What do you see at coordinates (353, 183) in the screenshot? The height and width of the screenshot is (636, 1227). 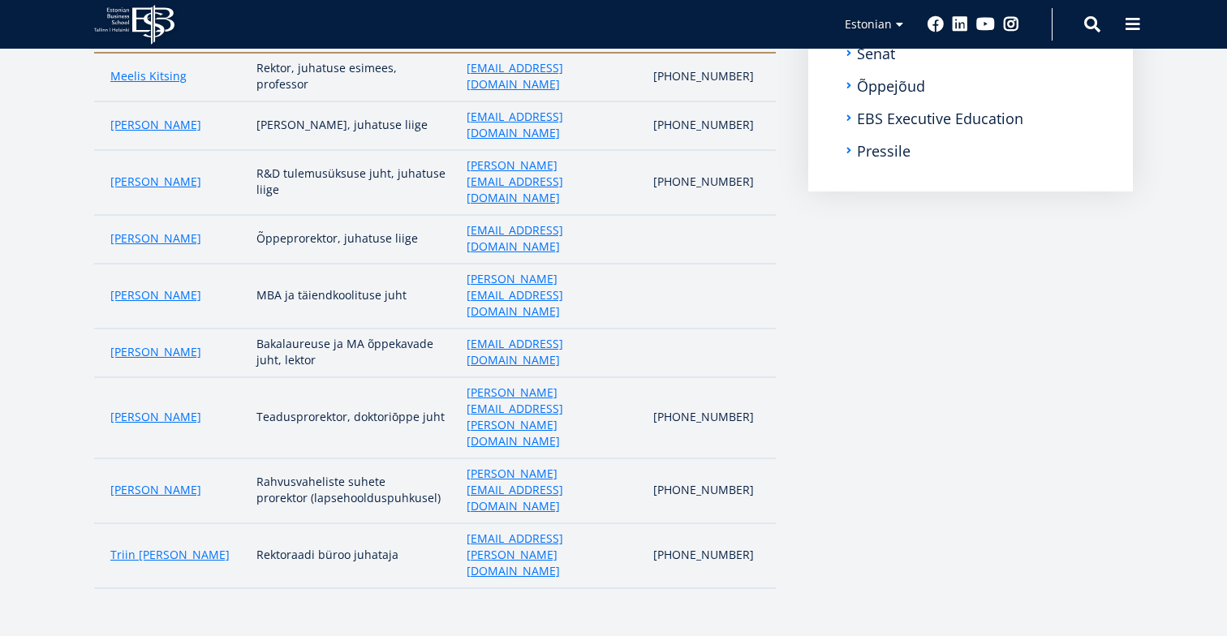 I see `td: R&D tulemusüksuse juht, juhatuse liige` at bounding box center [353, 183].